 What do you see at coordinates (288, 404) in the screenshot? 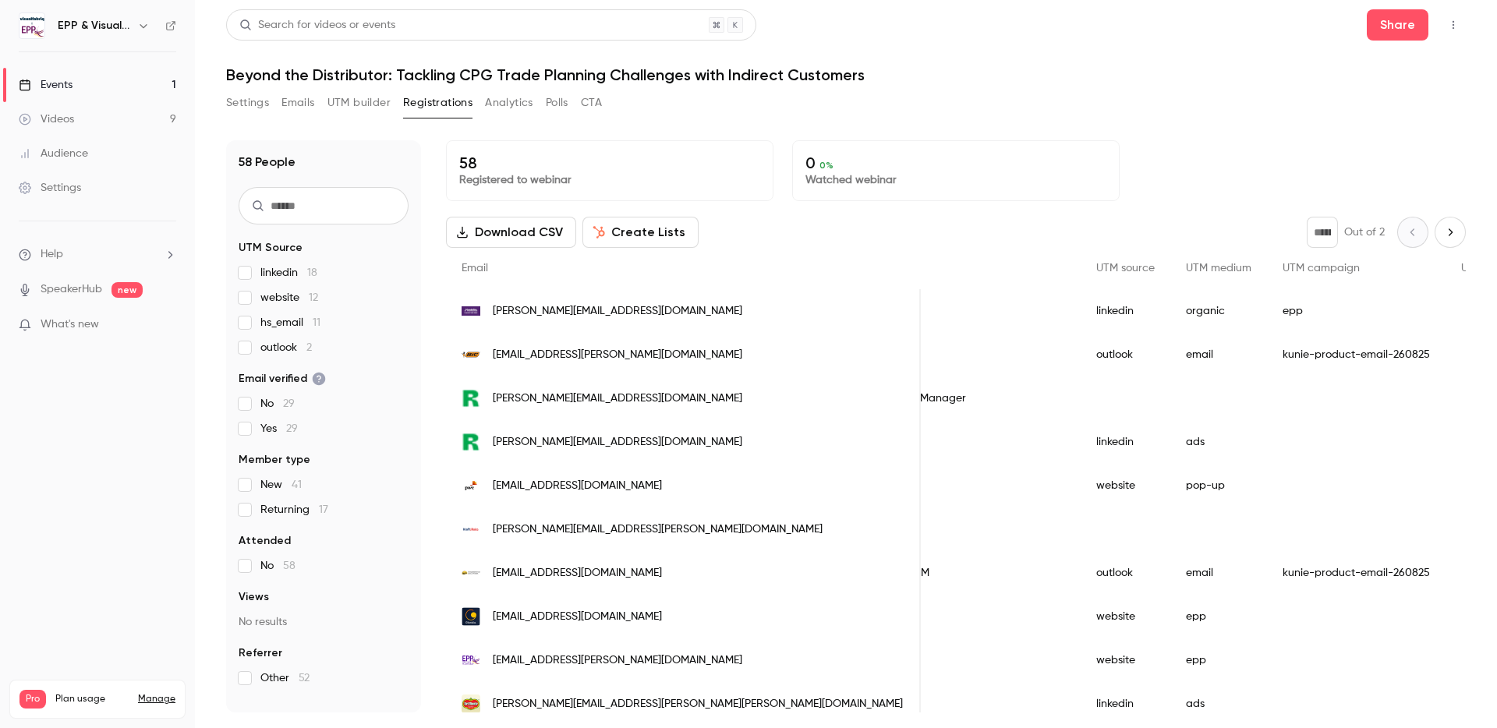
I see `span: 29` at bounding box center [288, 404].